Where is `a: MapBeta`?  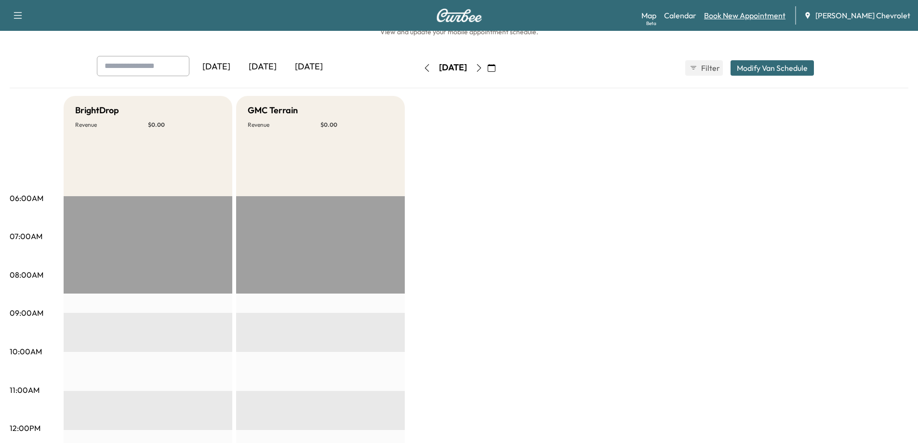 a: MapBeta is located at coordinates (649, 15).